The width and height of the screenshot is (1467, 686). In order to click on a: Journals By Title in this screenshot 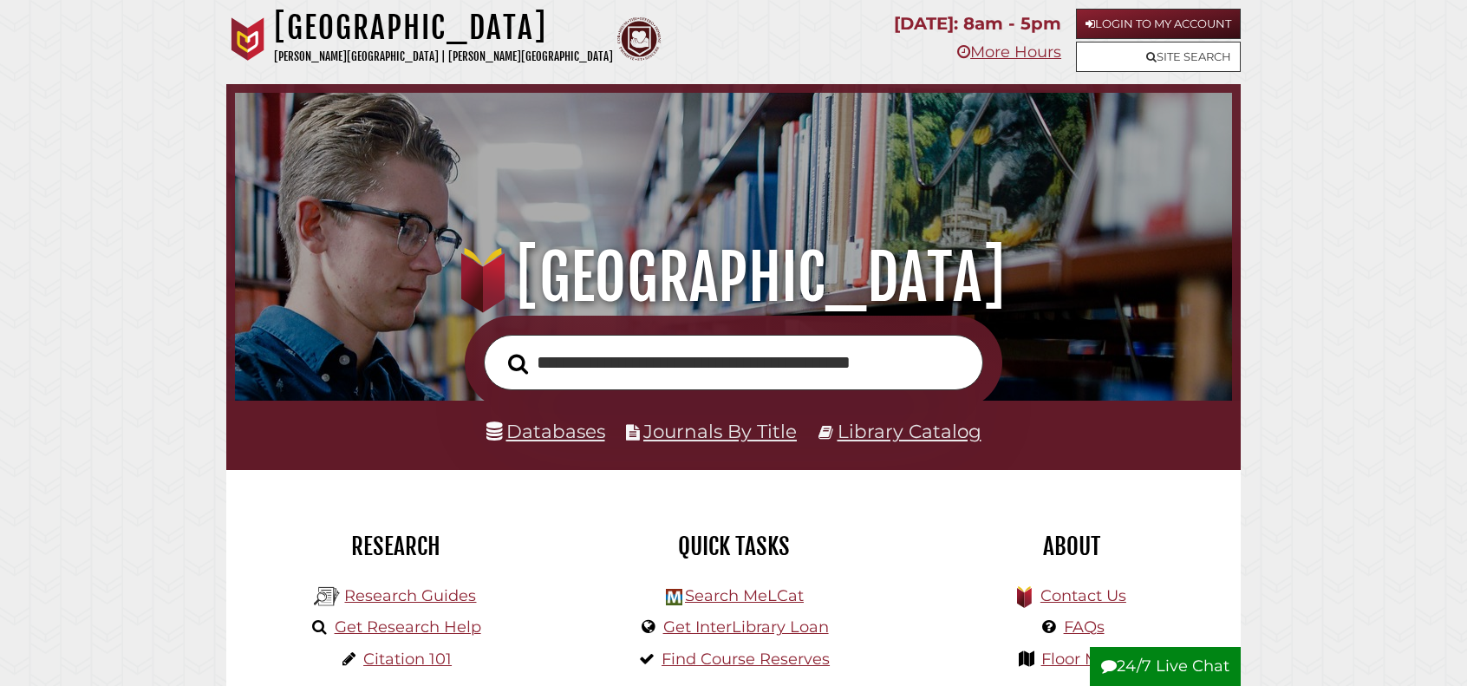, I will do `click(720, 431)`.